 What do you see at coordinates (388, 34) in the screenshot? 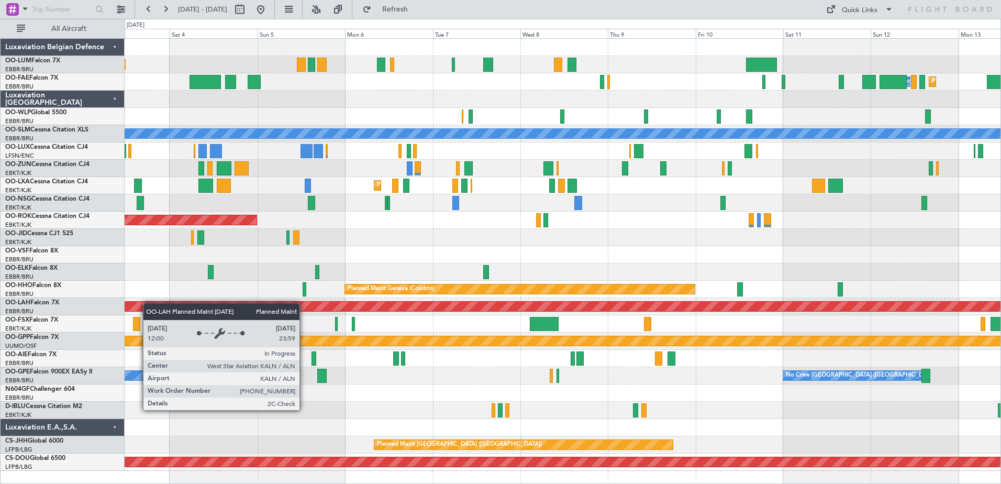
I see `div: Mon 6` at bounding box center [388, 34].